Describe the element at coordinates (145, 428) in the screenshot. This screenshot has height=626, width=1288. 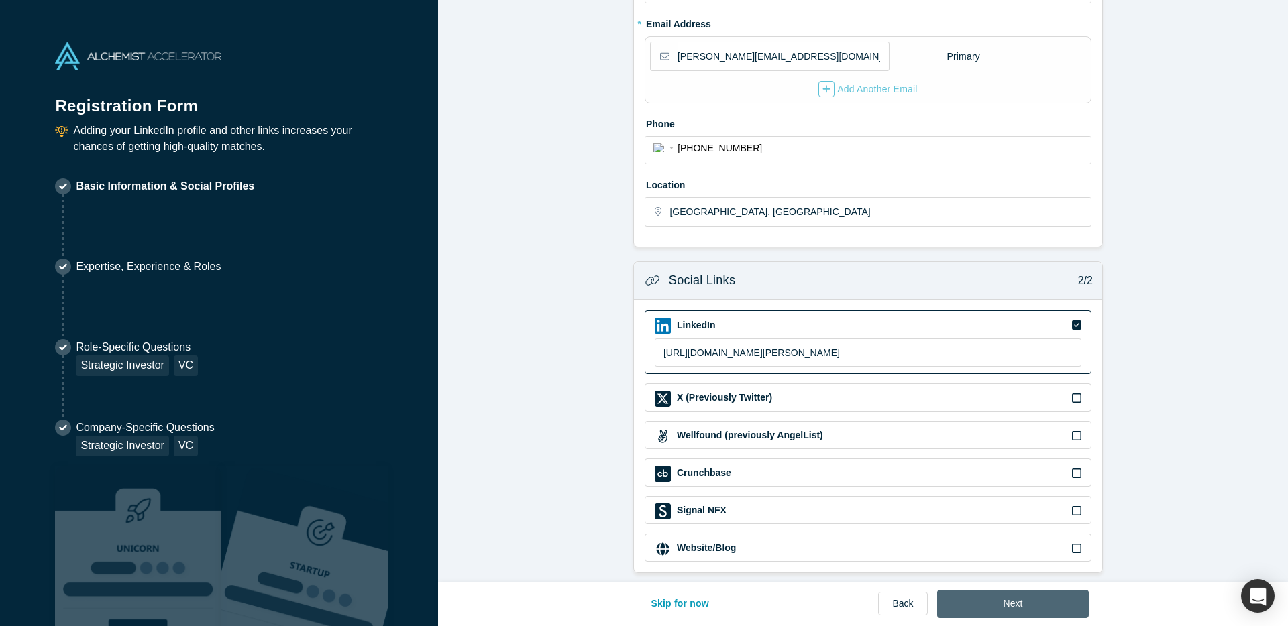
I see `p: Company-Specific Questions` at that location.